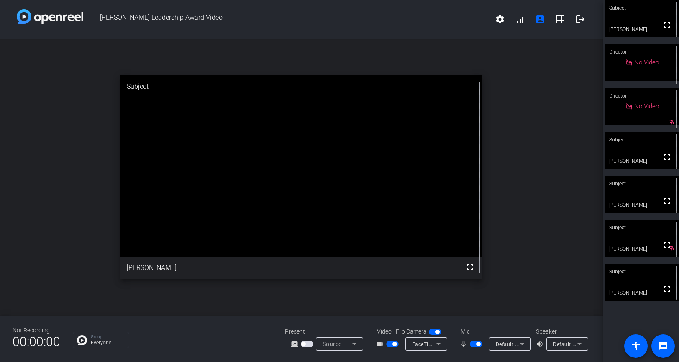 The width and height of the screenshot is (679, 362). What do you see at coordinates (561, 332) in the screenshot?
I see `div: Speaker` at bounding box center [561, 332].